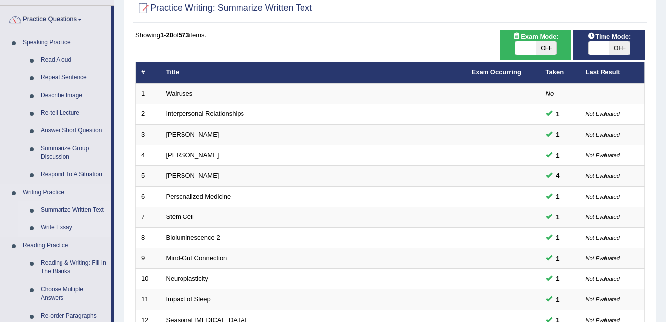 The height and width of the screenshot is (322, 666). What do you see at coordinates (148, 300) in the screenshot?
I see `td: 11` at bounding box center [148, 300].